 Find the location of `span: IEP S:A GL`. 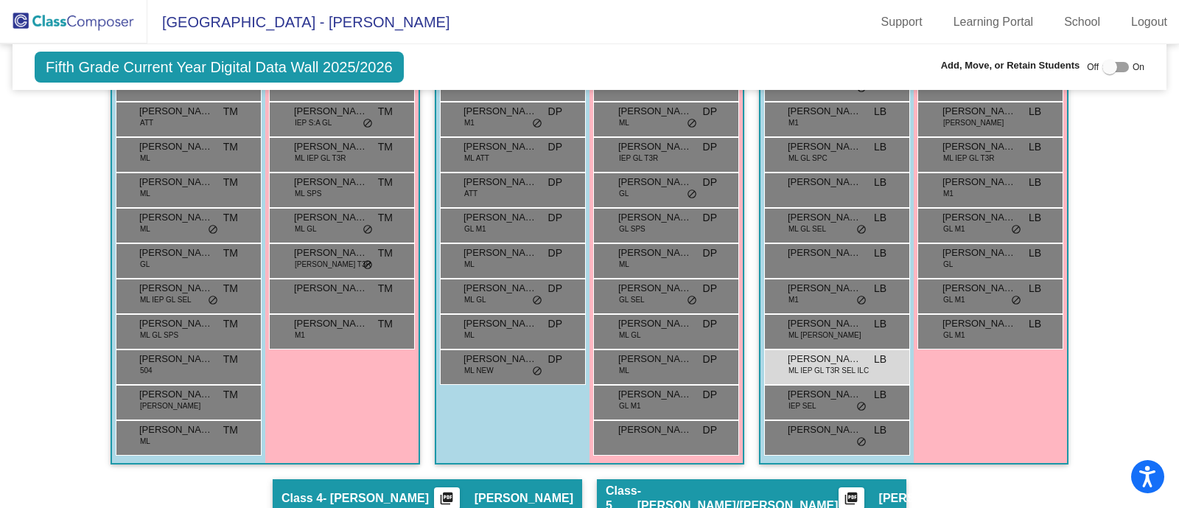

span: IEP S:A GL is located at coordinates (313, 122).